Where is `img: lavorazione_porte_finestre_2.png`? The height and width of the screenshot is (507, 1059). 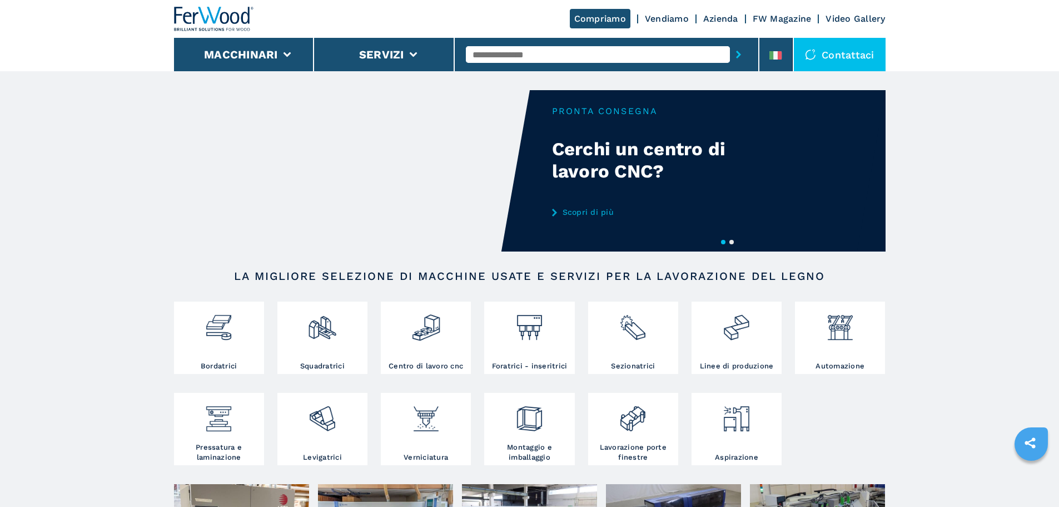
img: lavorazione_porte_finestre_2.png is located at coordinates (633, 414).